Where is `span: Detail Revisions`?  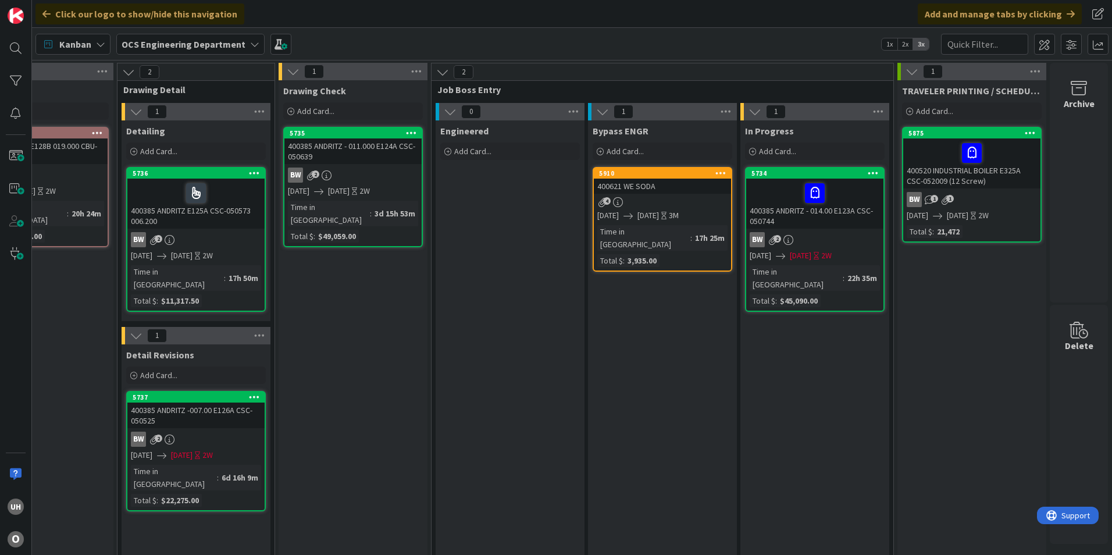
span: Detail Revisions is located at coordinates (160, 355).